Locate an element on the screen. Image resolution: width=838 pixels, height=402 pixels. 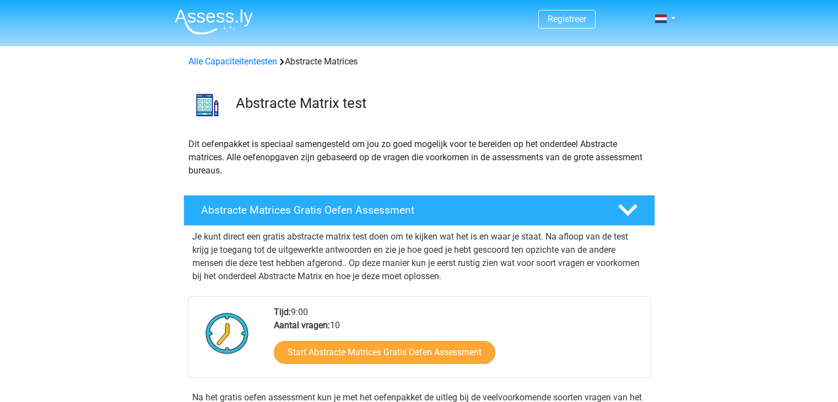
a: Start Abstracte Matrices Gratis Oefen Assessment is located at coordinates (385, 353).